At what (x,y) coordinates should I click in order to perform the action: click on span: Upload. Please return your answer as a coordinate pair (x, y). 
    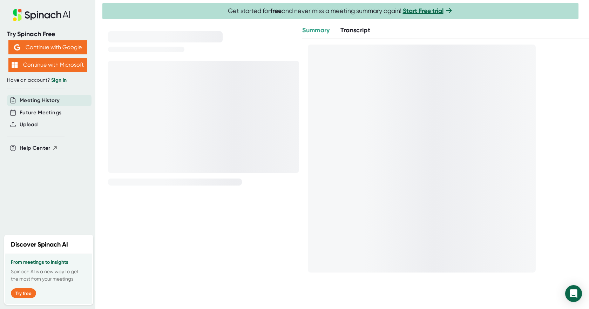
    Looking at the image, I should click on (28, 124).